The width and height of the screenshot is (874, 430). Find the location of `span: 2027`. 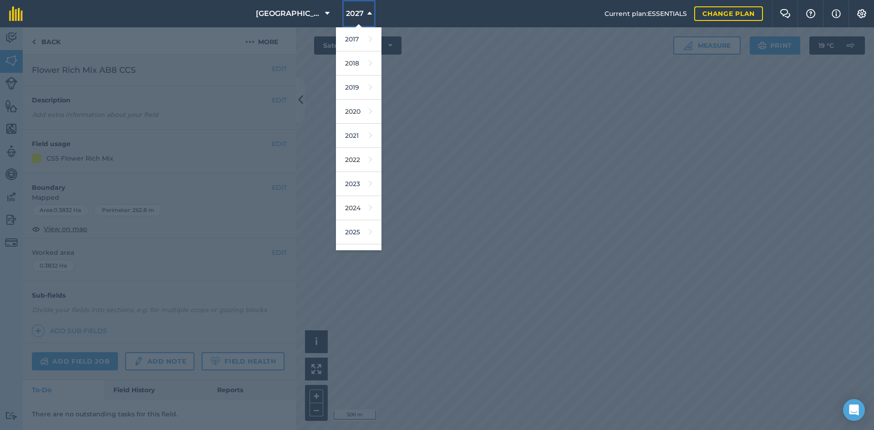

span: 2027 is located at coordinates (355, 14).